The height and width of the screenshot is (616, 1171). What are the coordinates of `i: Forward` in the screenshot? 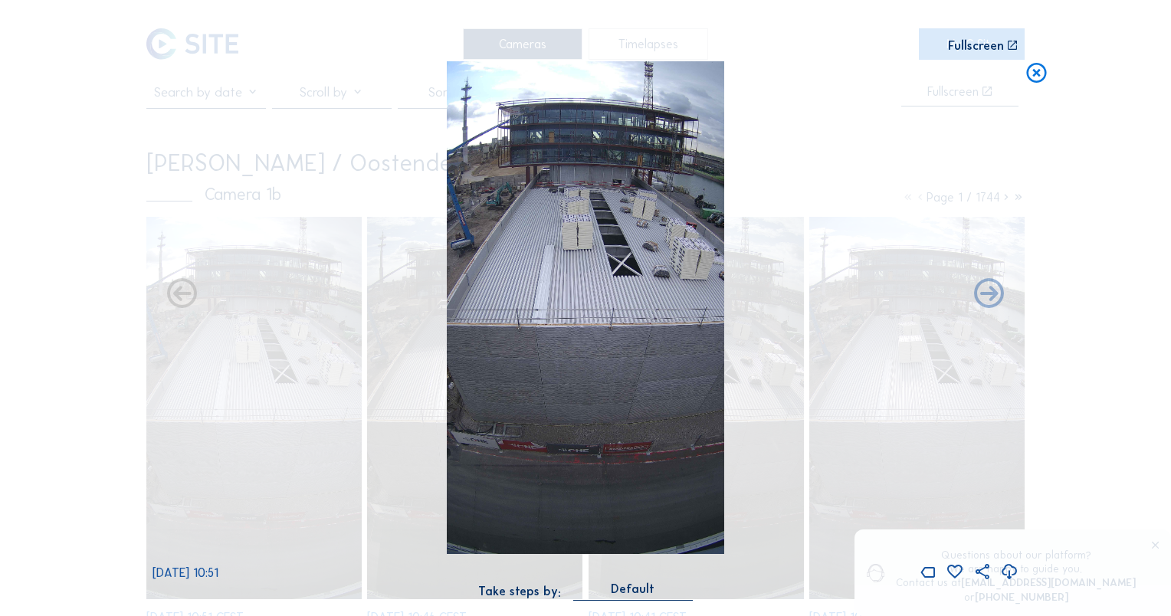 It's located at (182, 294).